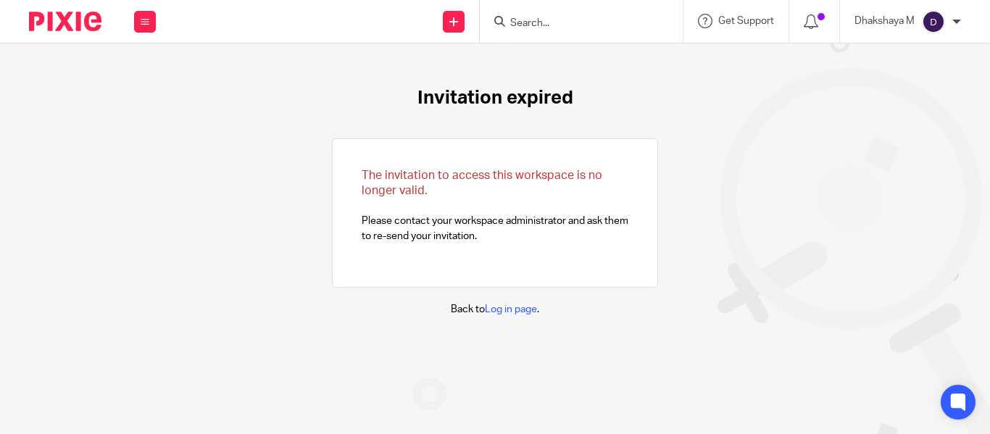 The width and height of the screenshot is (990, 434). I want to click on img: svg%3E, so click(933, 22).